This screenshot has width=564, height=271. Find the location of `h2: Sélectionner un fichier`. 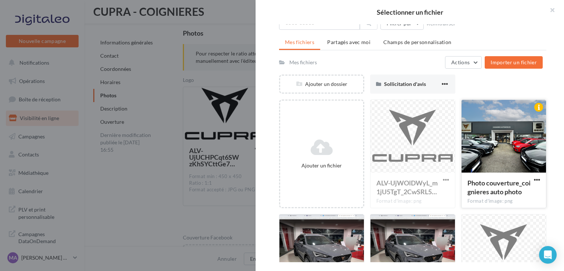

h2: Sélectionner un fichier is located at coordinates (409, 12).